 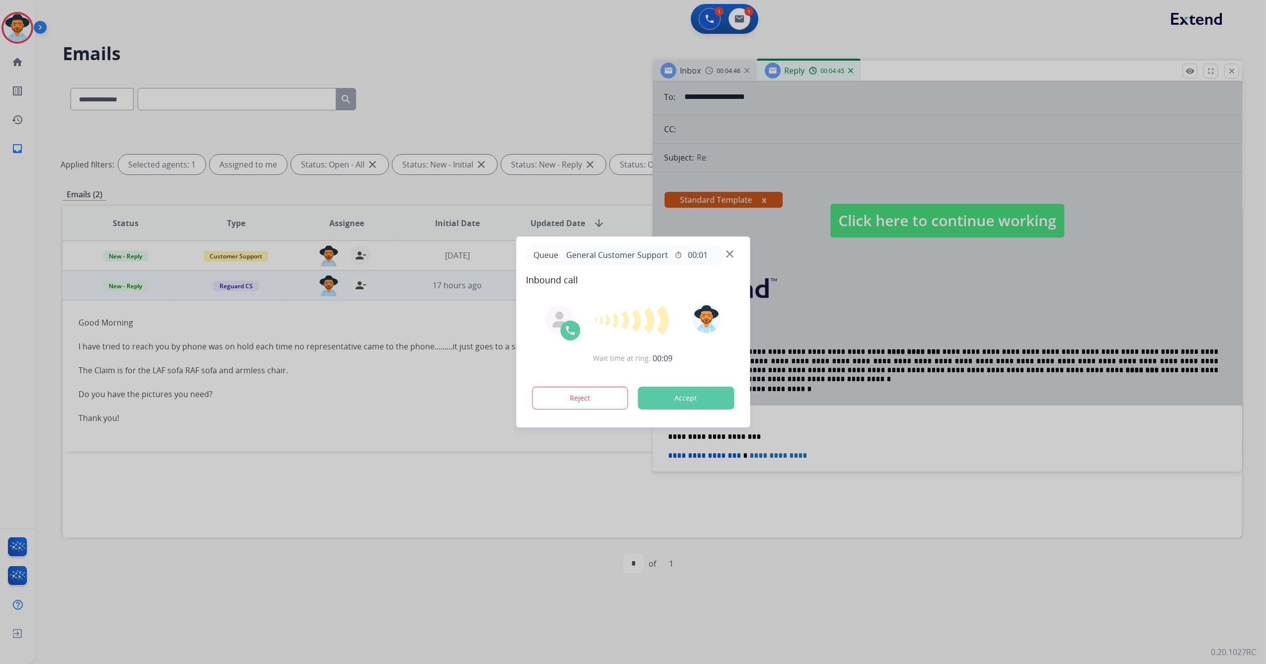 I want to click on p: Queue, so click(x=546, y=254).